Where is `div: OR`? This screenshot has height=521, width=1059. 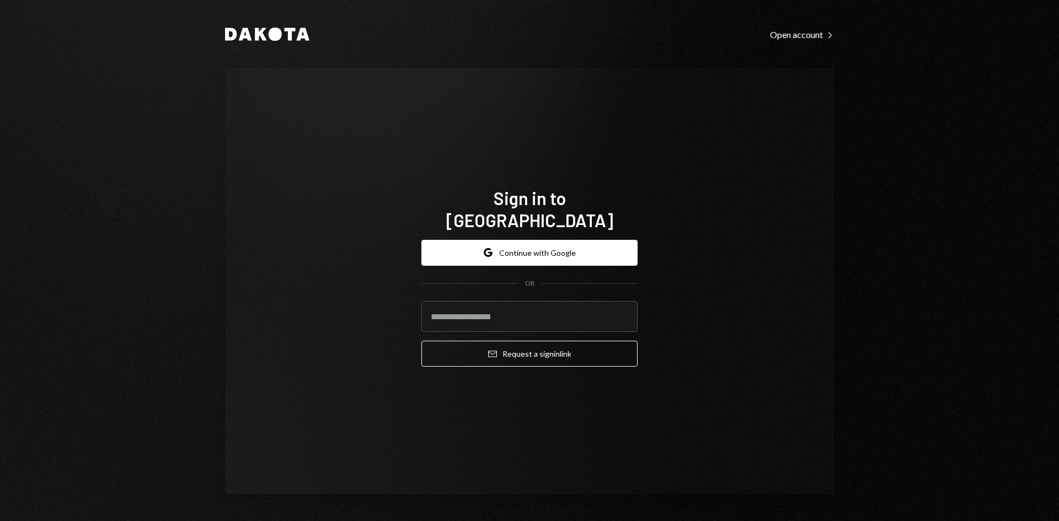 div: OR is located at coordinates (529, 283).